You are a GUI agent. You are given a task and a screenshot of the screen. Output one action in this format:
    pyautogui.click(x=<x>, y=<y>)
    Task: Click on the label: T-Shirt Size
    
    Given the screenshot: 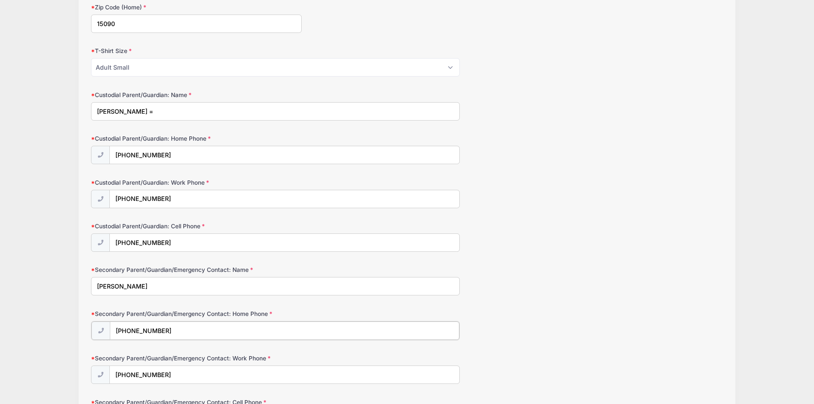 What is the action you would take?
    pyautogui.click(x=196, y=51)
    